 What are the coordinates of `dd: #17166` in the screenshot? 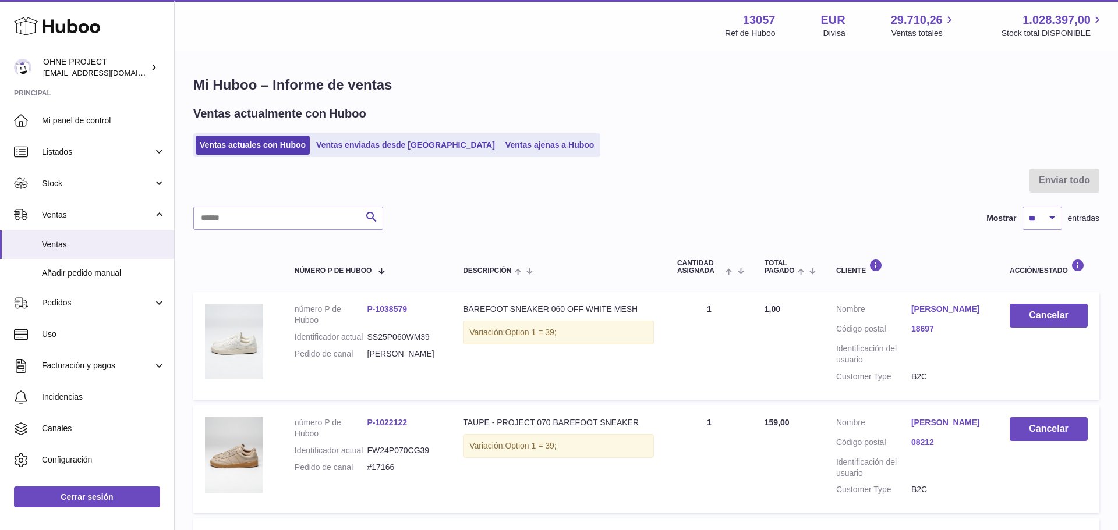 It's located at (404, 468).